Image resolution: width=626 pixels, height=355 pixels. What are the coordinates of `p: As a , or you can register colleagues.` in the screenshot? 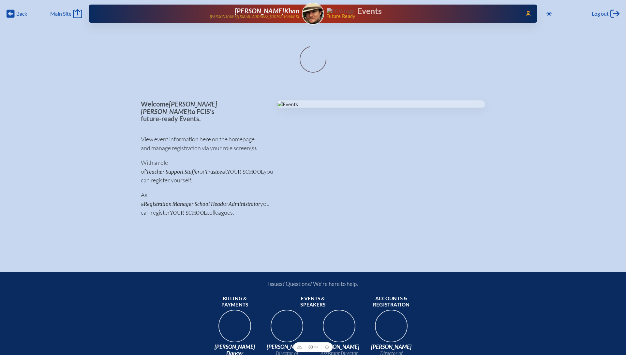 It's located at (203, 204).